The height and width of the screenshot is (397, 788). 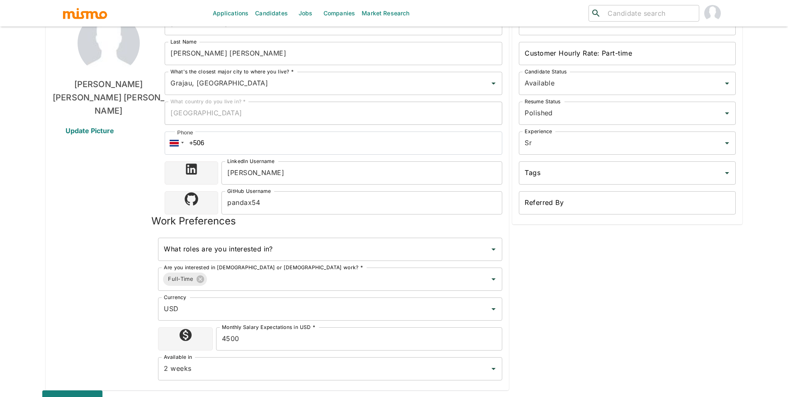 I want to click on input: 1 (702) 123-4567, so click(x=333, y=143).